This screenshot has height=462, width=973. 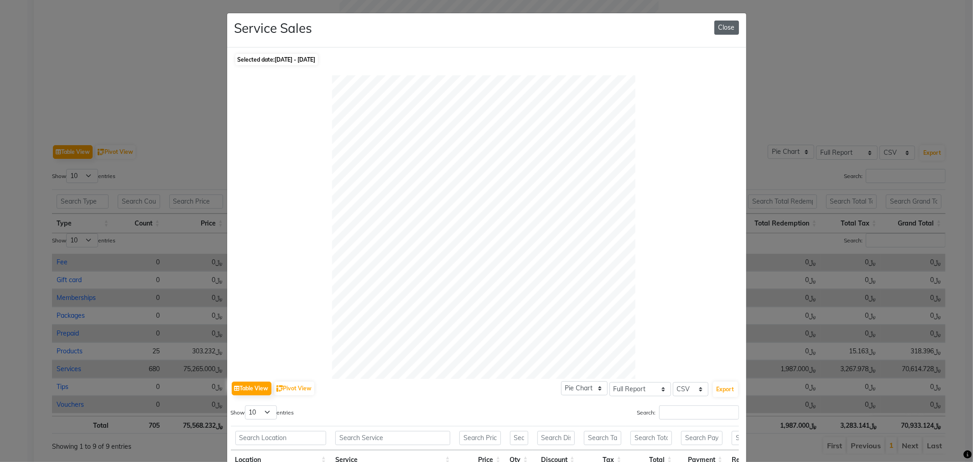 I want to click on input: Search Service, so click(x=393, y=437).